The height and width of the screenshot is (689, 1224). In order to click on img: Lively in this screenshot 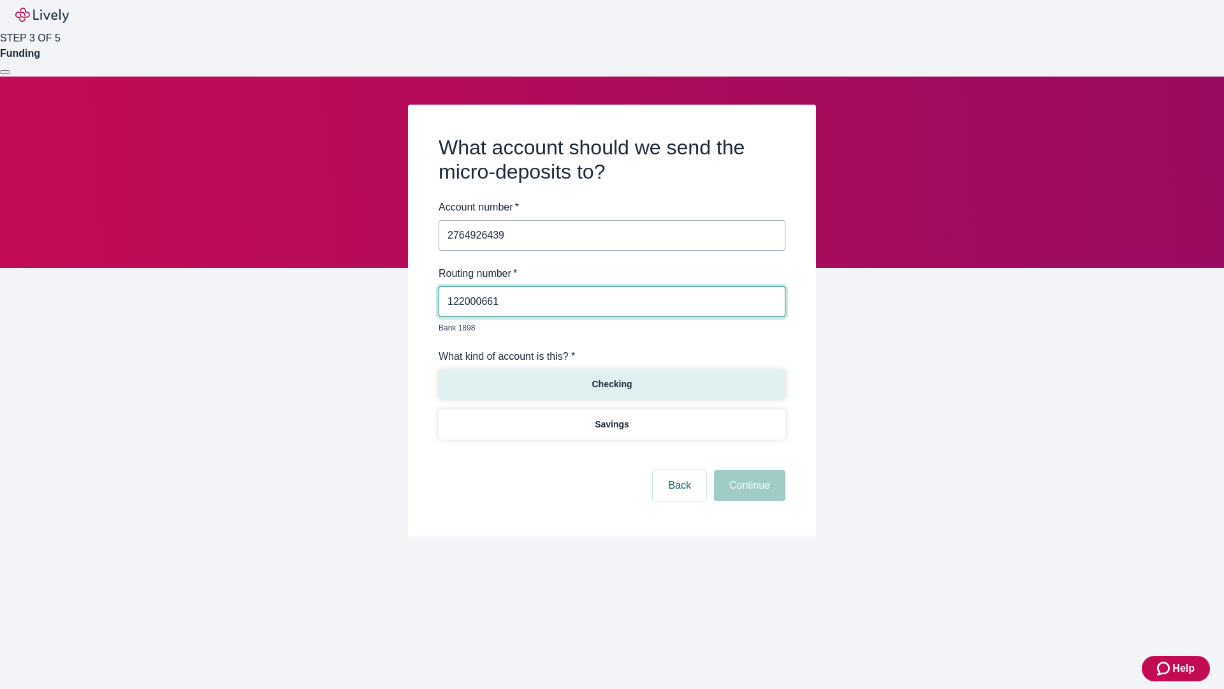, I will do `click(42, 15)`.